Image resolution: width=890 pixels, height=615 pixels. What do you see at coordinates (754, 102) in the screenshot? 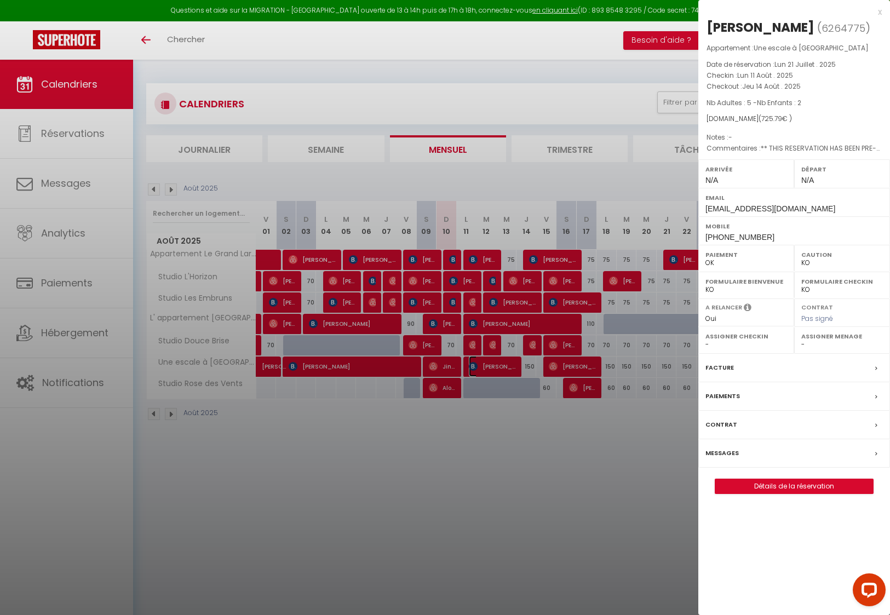
I see `span: Nb Adultes : 5 -` at bounding box center [754, 102].